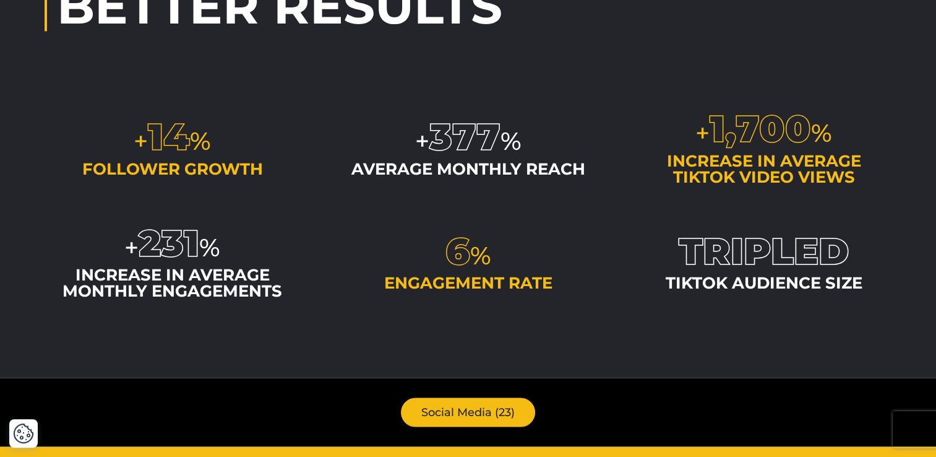 This screenshot has height=457, width=936. I want to click on span: 6, so click(458, 250).